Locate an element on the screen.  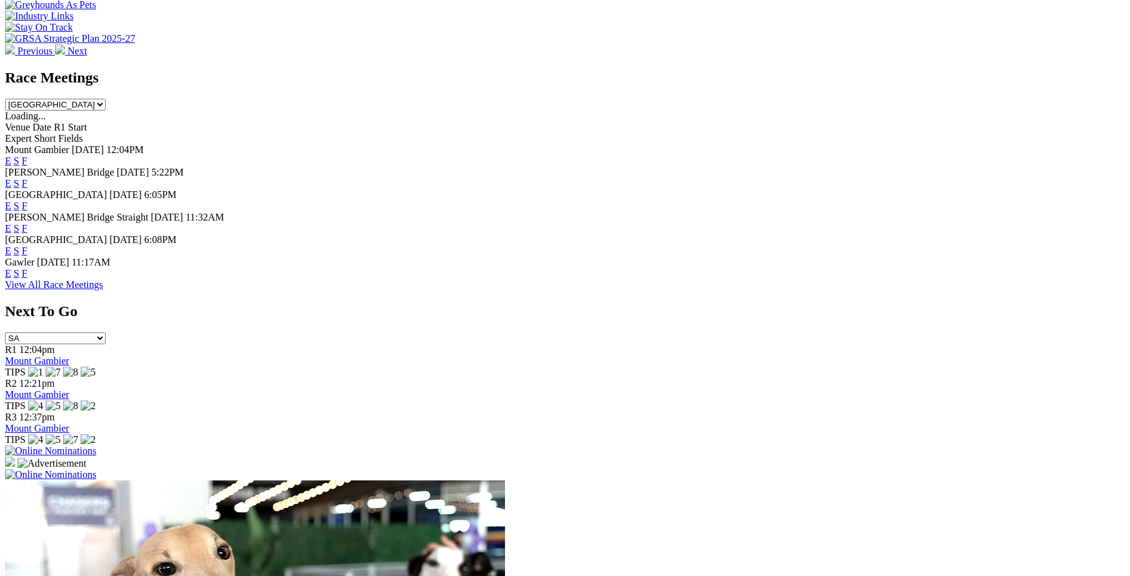
span: 11:17AM is located at coordinates (91, 262).